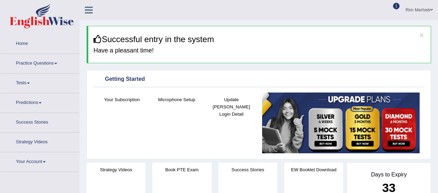  What do you see at coordinates (40, 43) in the screenshot?
I see `a: Home` at bounding box center [40, 43].